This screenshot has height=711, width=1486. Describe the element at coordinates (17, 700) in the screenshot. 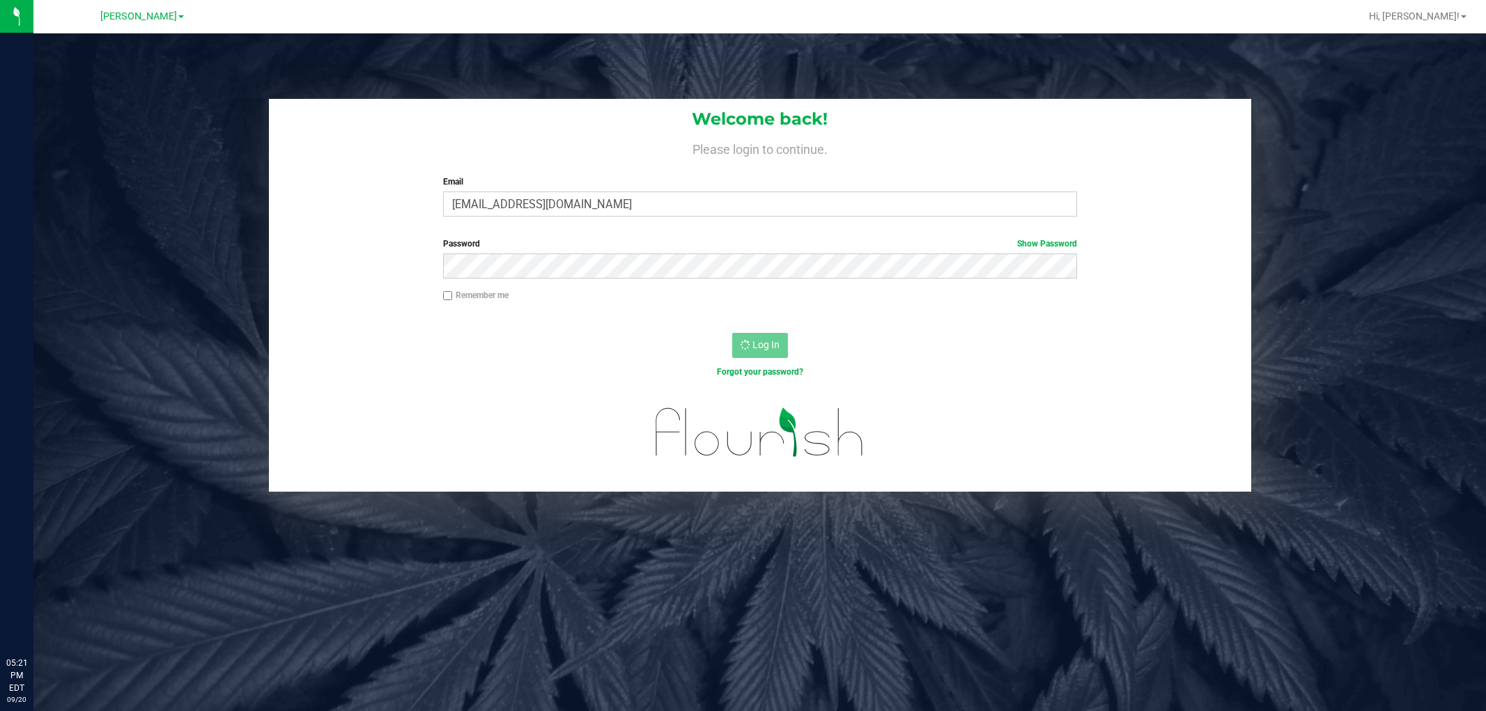

I see `p: 09/20` at that location.